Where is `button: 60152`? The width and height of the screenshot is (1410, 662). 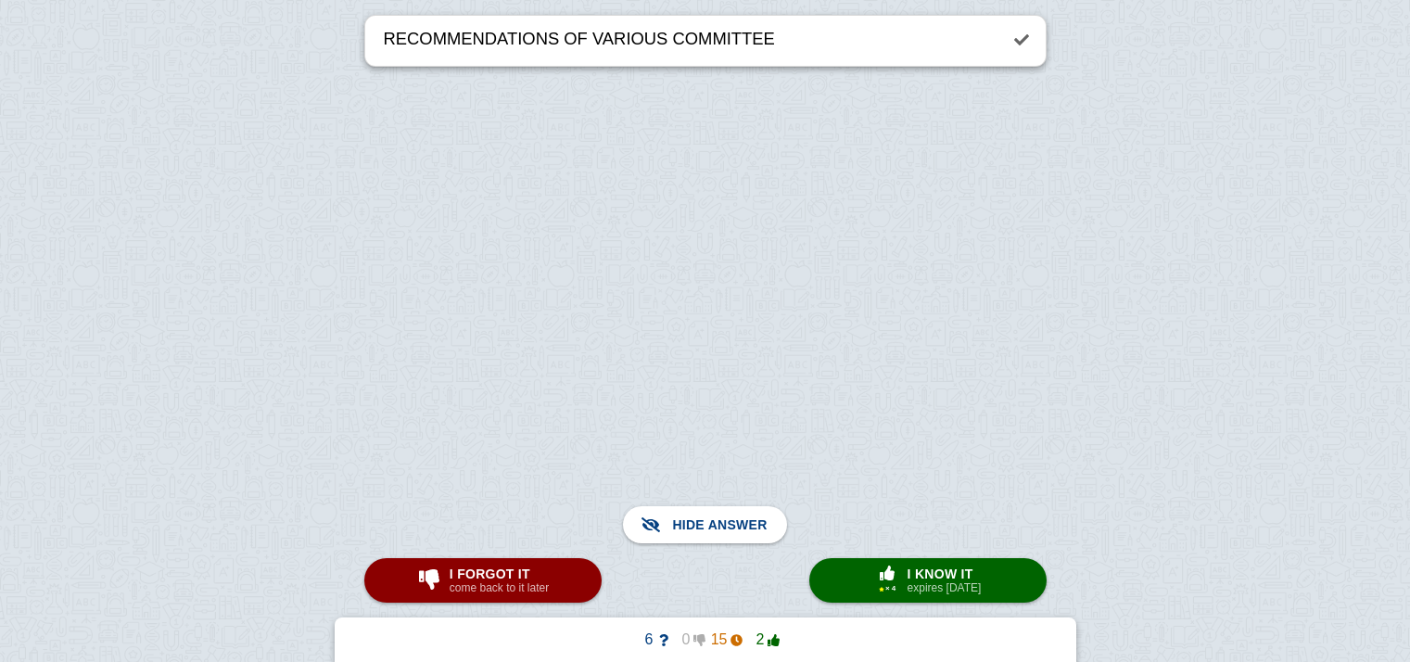
button: 60152 is located at coordinates (706, 640).